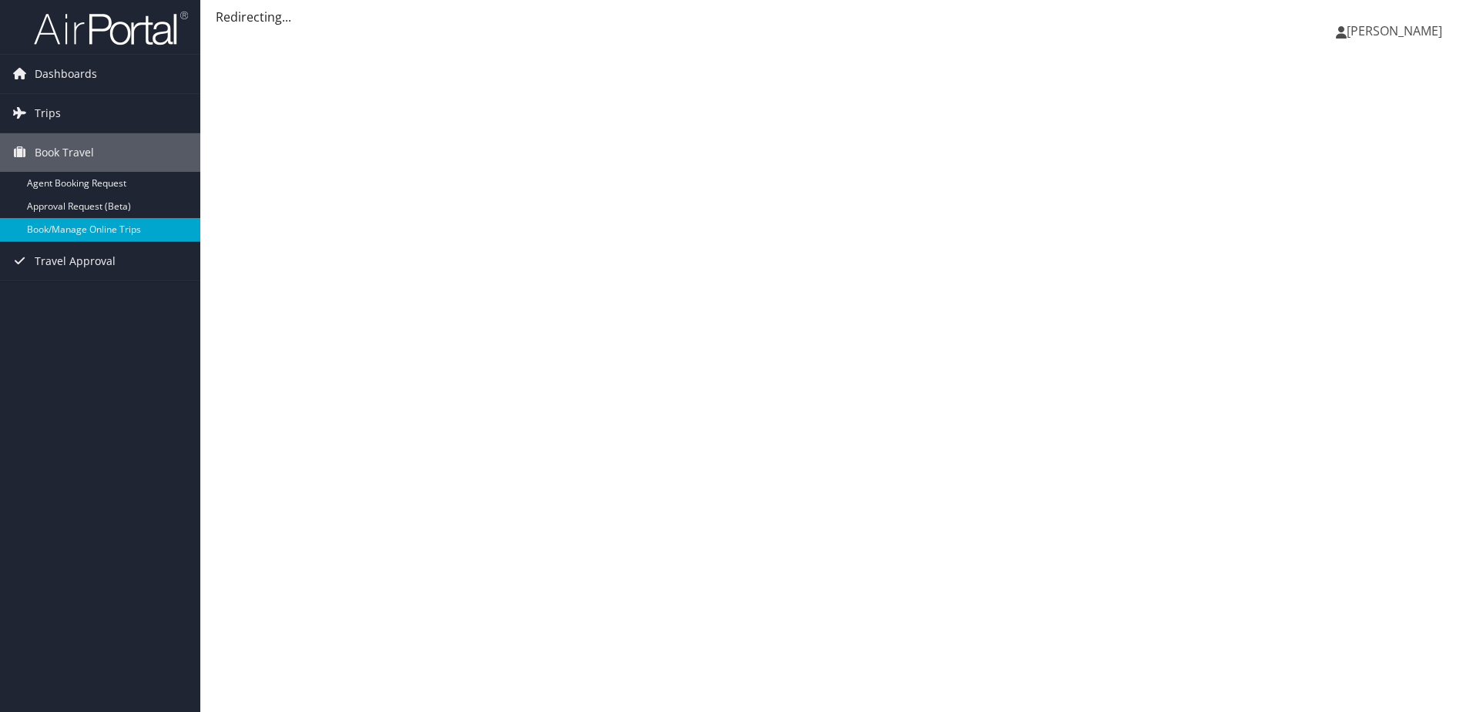 The height and width of the screenshot is (712, 1473). I want to click on span: Book Travel, so click(64, 153).